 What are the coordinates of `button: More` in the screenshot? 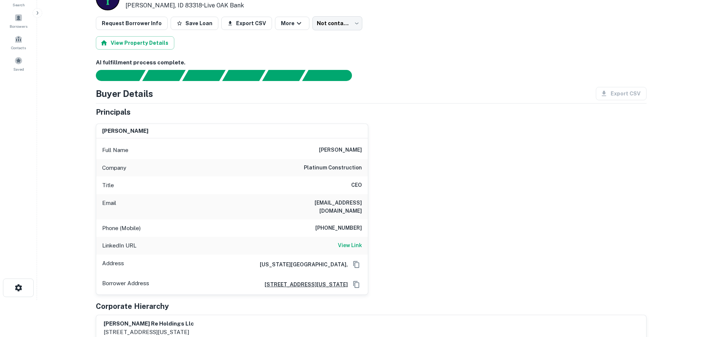 It's located at (292, 23).